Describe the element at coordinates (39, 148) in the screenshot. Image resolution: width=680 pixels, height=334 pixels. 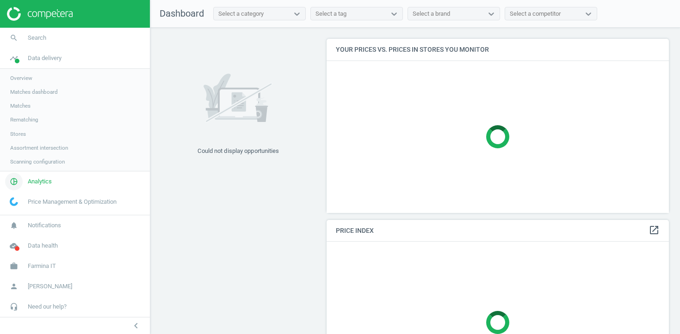
I see `span: Assortment intersection` at that location.